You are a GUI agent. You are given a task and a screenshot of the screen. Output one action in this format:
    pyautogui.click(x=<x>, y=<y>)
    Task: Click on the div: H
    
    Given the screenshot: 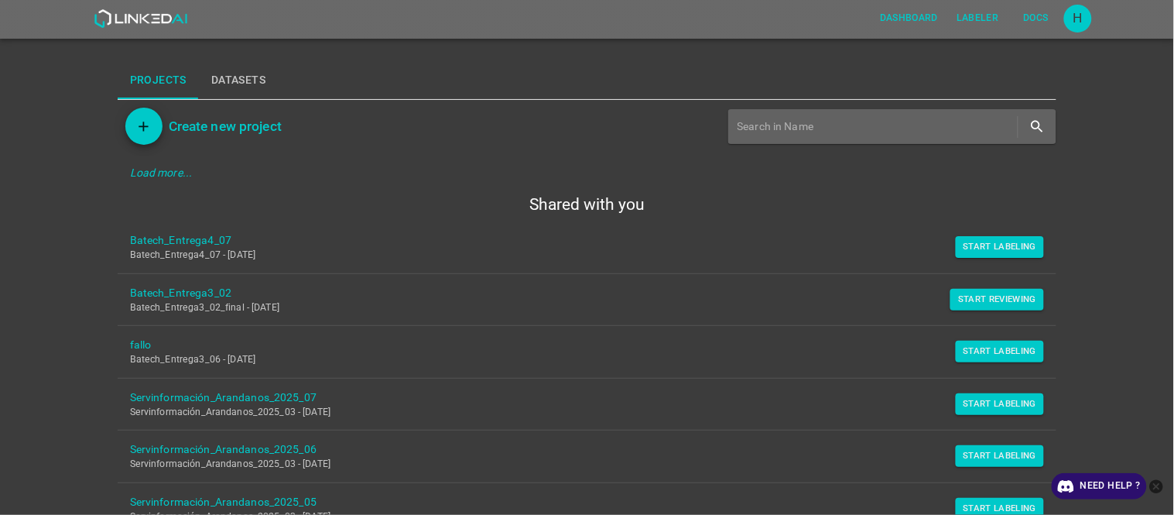 What is the action you would take?
    pyautogui.click(x=1078, y=19)
    